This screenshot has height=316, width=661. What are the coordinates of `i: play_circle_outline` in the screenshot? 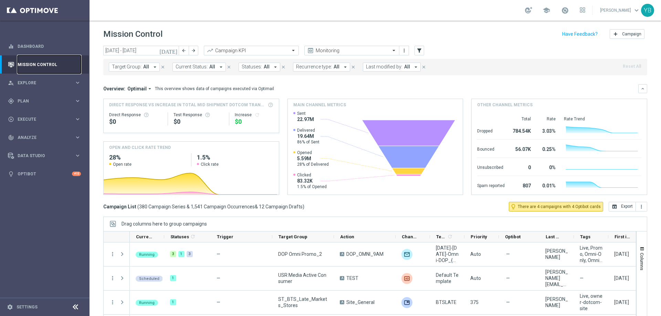 It's located at (11, 119).